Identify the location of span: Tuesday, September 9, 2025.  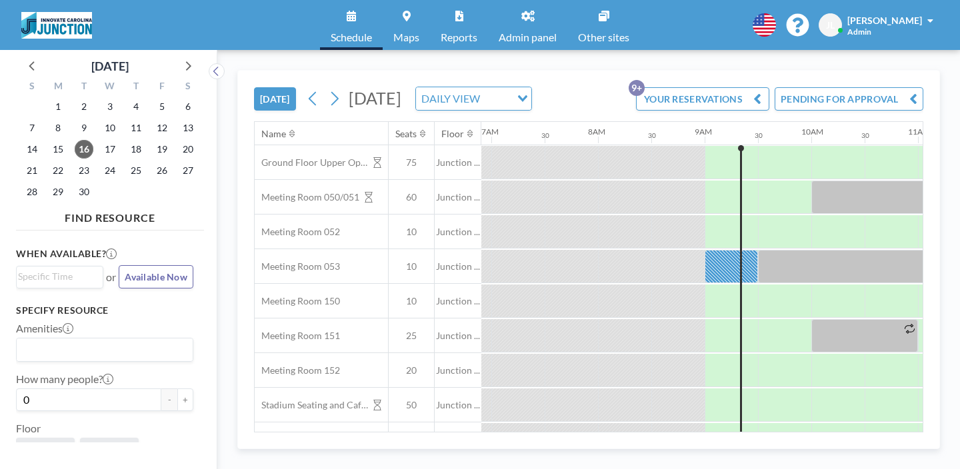
(84, 128).